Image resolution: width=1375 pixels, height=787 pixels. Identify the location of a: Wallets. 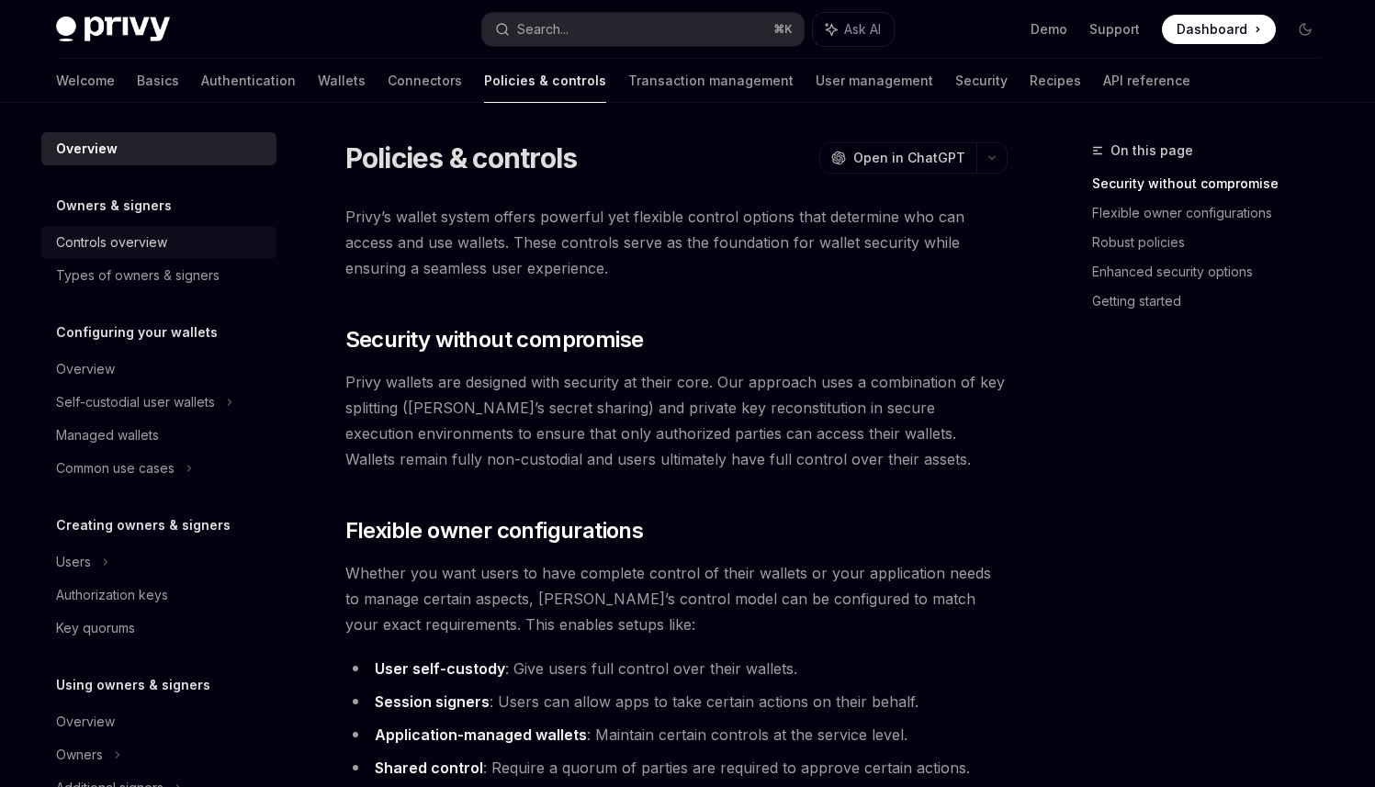
(342, 81).